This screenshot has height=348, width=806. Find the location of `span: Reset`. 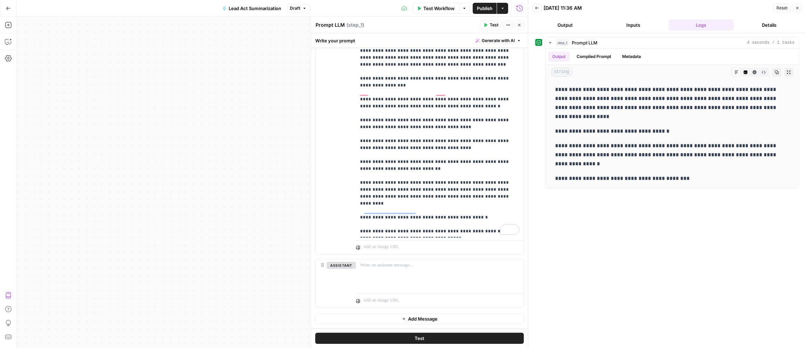

span: Reset is located at coordinates (782, 8).